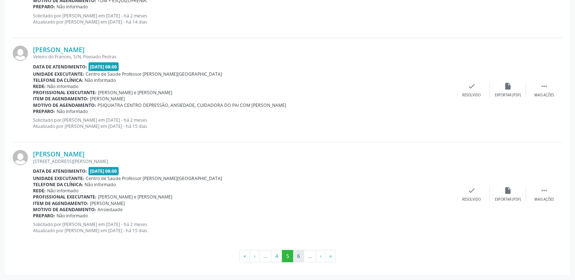 The image size is (575, 280). I want to click on button: Go to last page, so click(330, 256).